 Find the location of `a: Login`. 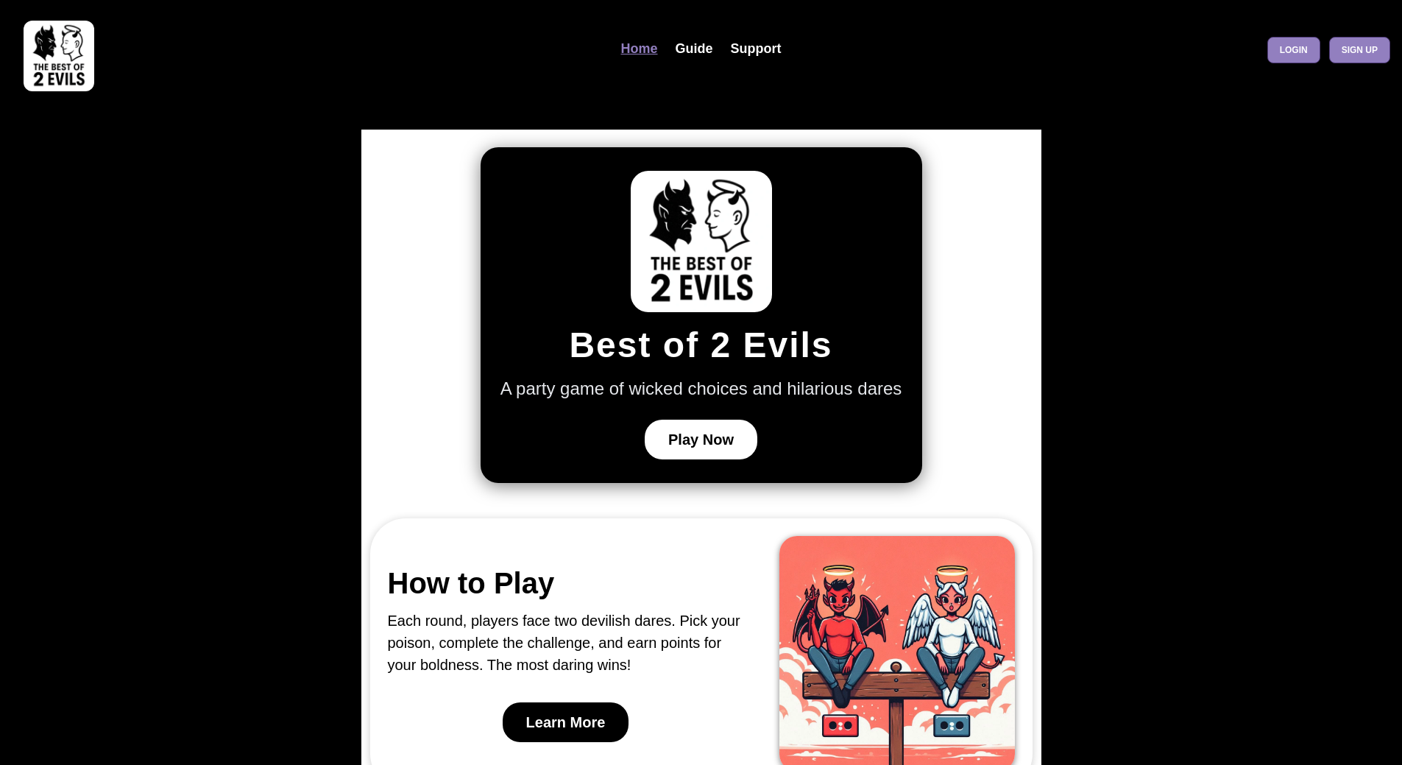

a: Login is located at coordinates (1294, 50).